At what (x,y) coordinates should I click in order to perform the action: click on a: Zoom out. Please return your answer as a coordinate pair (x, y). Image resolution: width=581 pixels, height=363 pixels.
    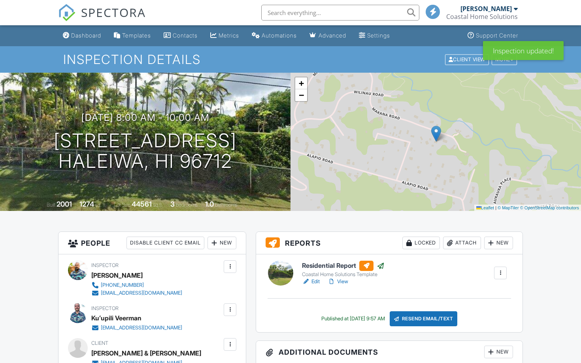
    Looking at the image, I should click on (301, 95).